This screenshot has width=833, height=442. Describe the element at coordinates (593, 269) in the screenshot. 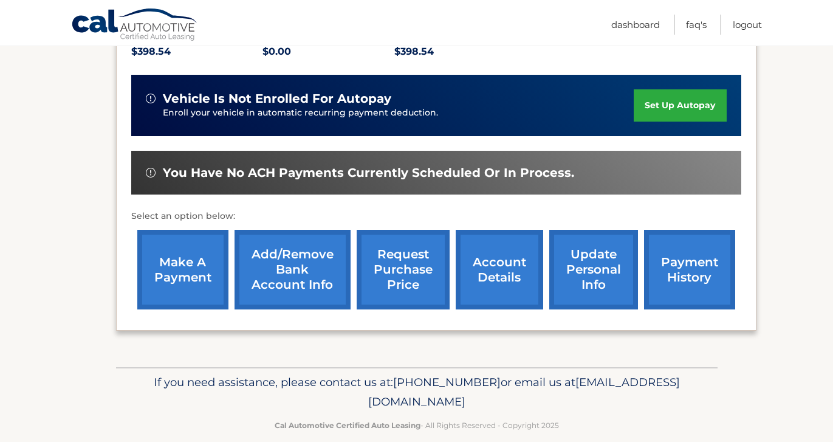

I see `a: update personal info` at that location.